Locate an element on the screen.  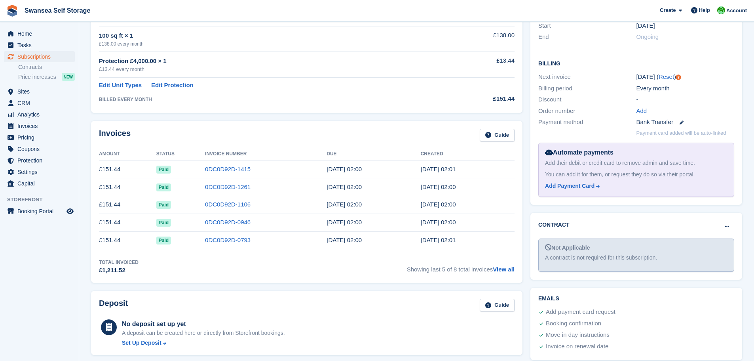
div: Start is located at coordinates (587, 26).